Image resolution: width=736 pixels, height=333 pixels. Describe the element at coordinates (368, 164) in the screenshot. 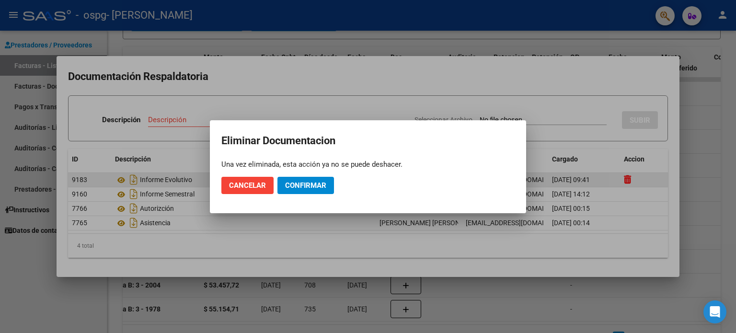

I see `div: Una vez eliminada, esta acción ya no se puede deshacer.` at that location.